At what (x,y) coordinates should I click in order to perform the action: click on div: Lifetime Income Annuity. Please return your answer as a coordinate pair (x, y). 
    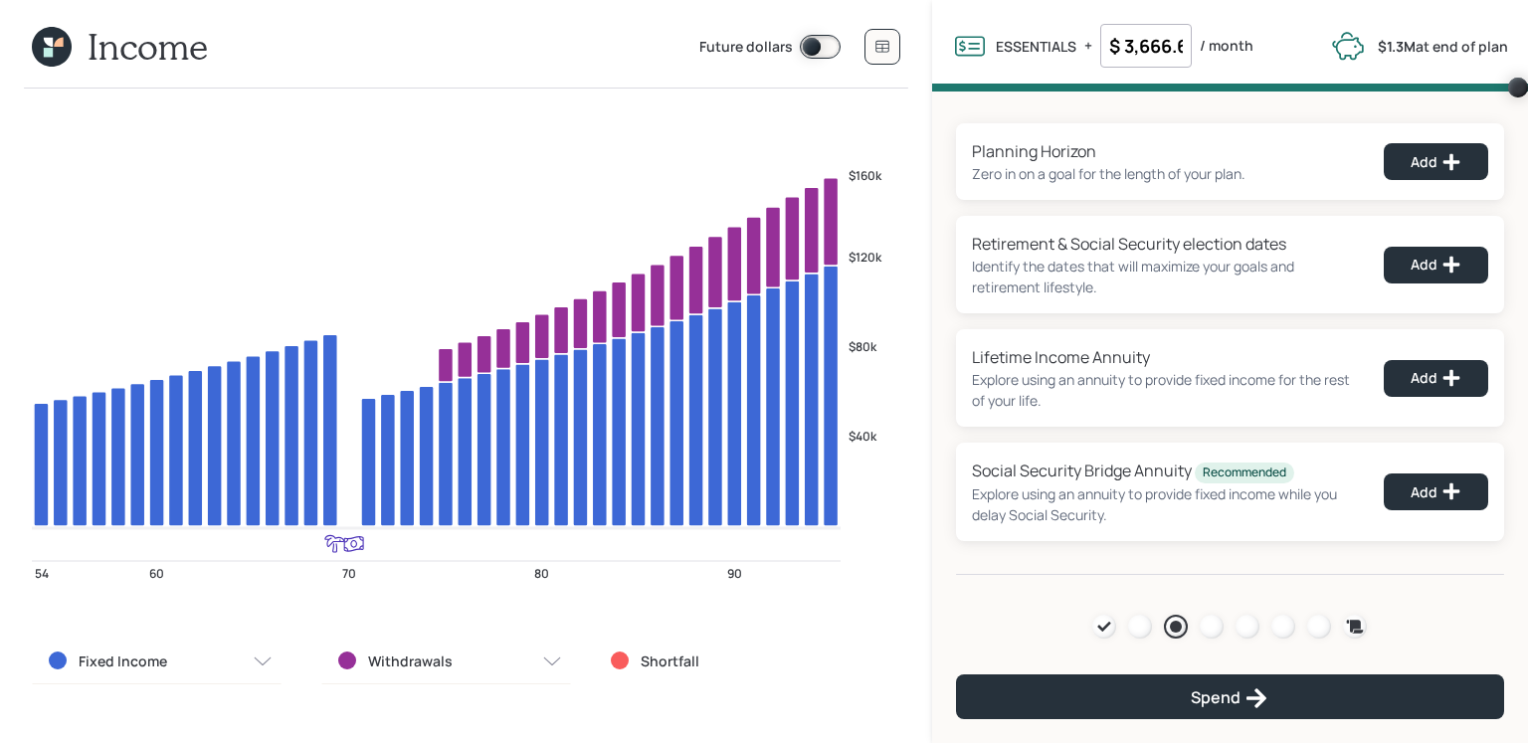
    Looking at the image, I should click on (1166, 357).